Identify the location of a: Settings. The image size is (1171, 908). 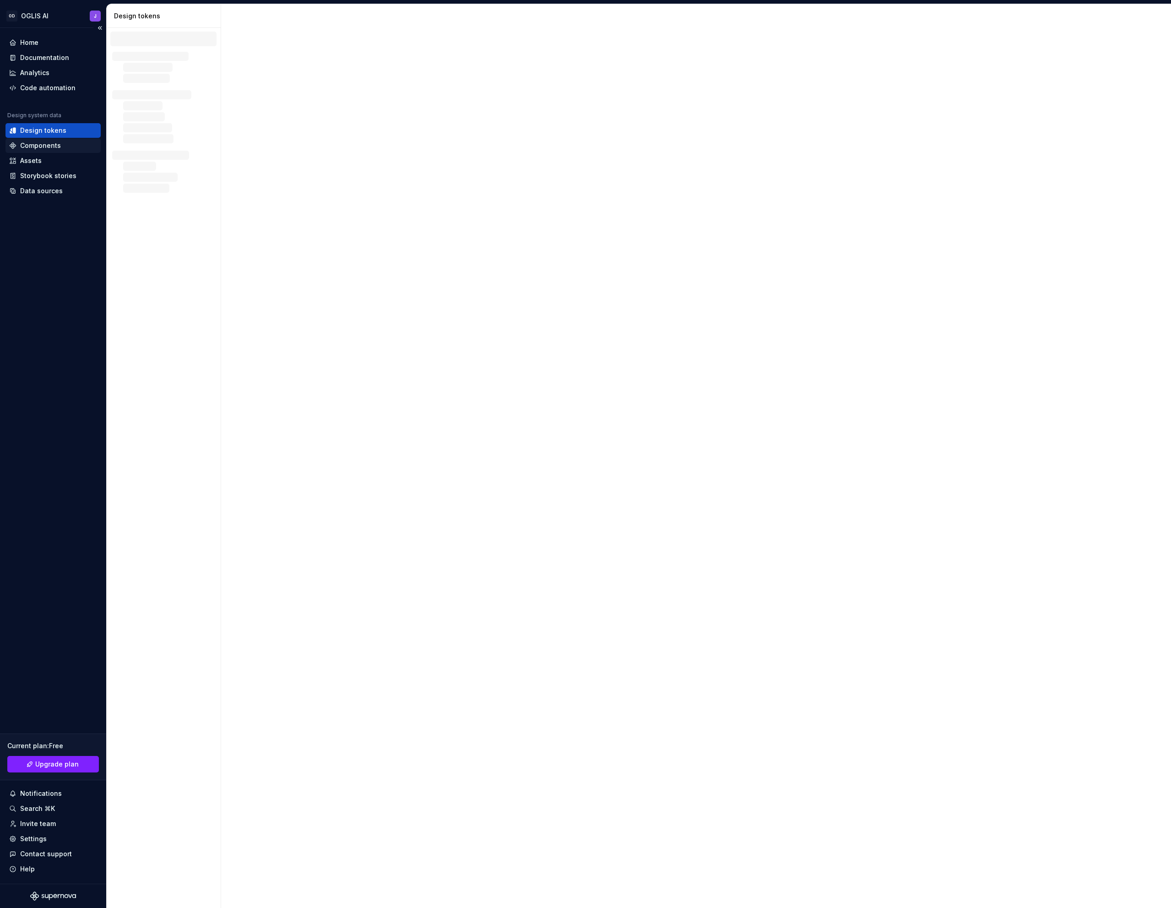
(53, 839).